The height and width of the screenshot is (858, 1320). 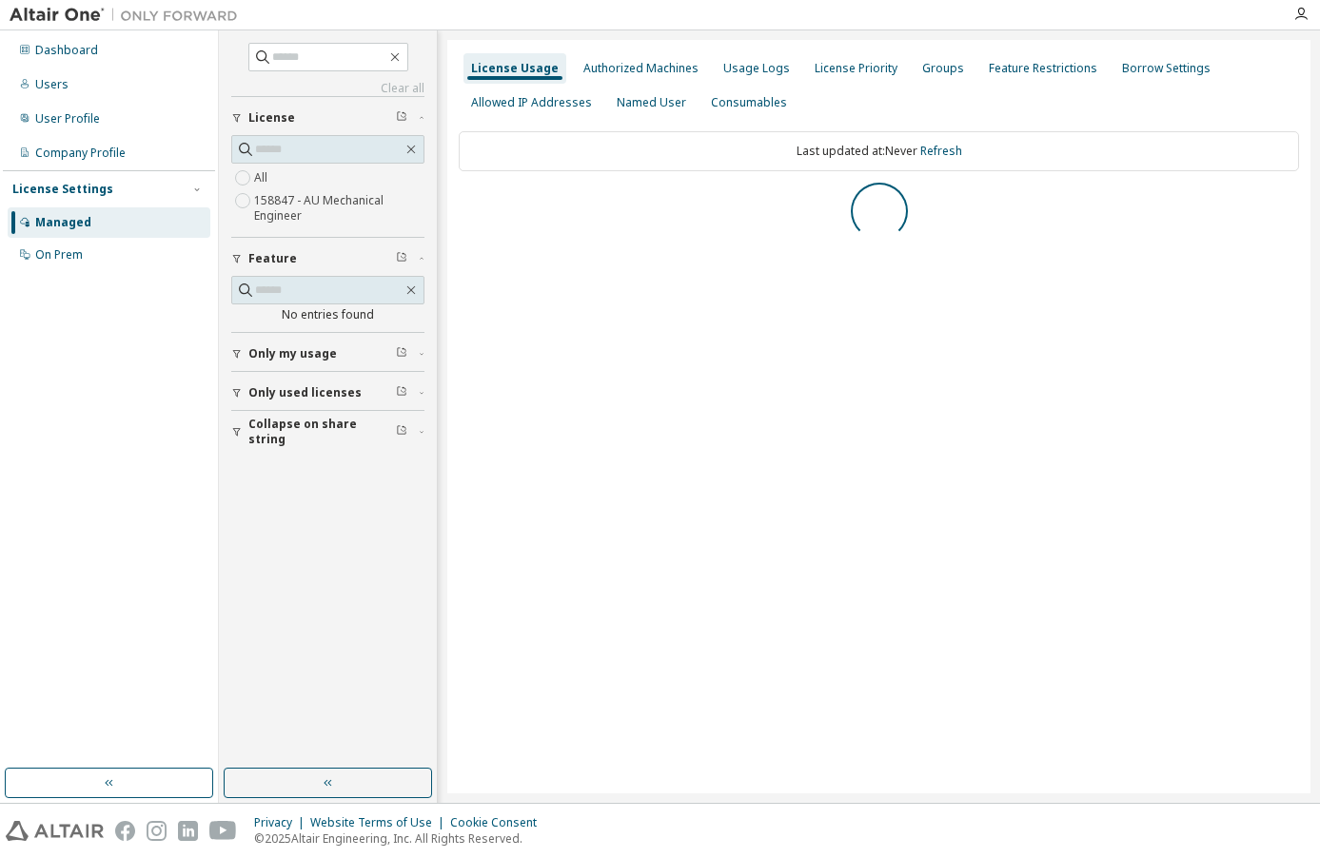 I want to click on div: Named User, so click(x=651, y=103).